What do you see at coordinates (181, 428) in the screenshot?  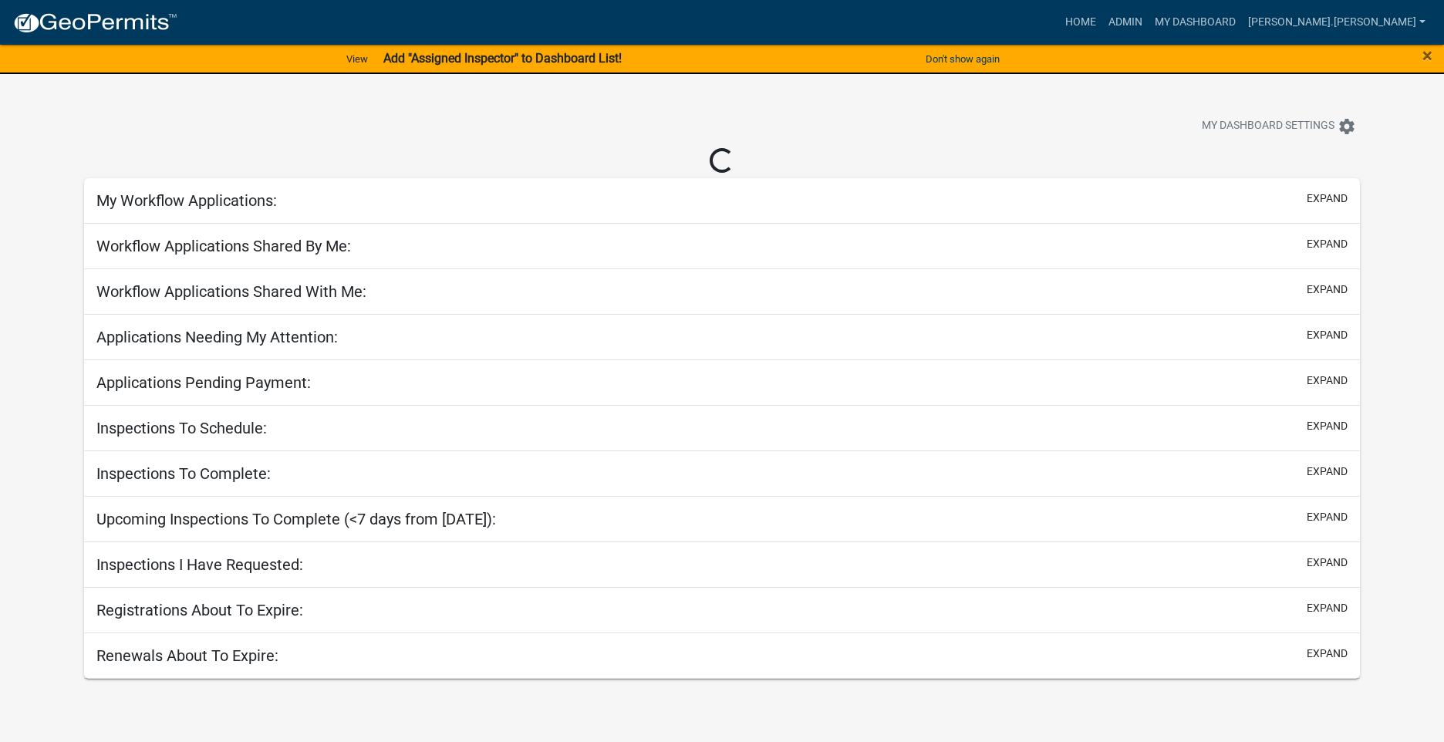 I see `h5: Inspections To Schedule:` at bounding box center [181, 428].